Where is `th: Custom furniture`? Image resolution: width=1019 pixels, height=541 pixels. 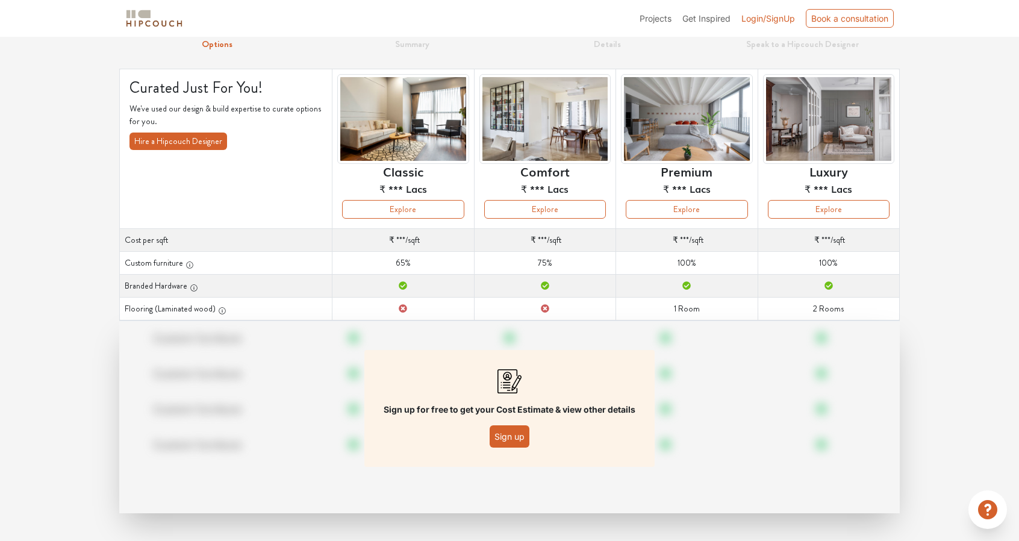 th: Custom furniture is located at coordinates (226, 263).